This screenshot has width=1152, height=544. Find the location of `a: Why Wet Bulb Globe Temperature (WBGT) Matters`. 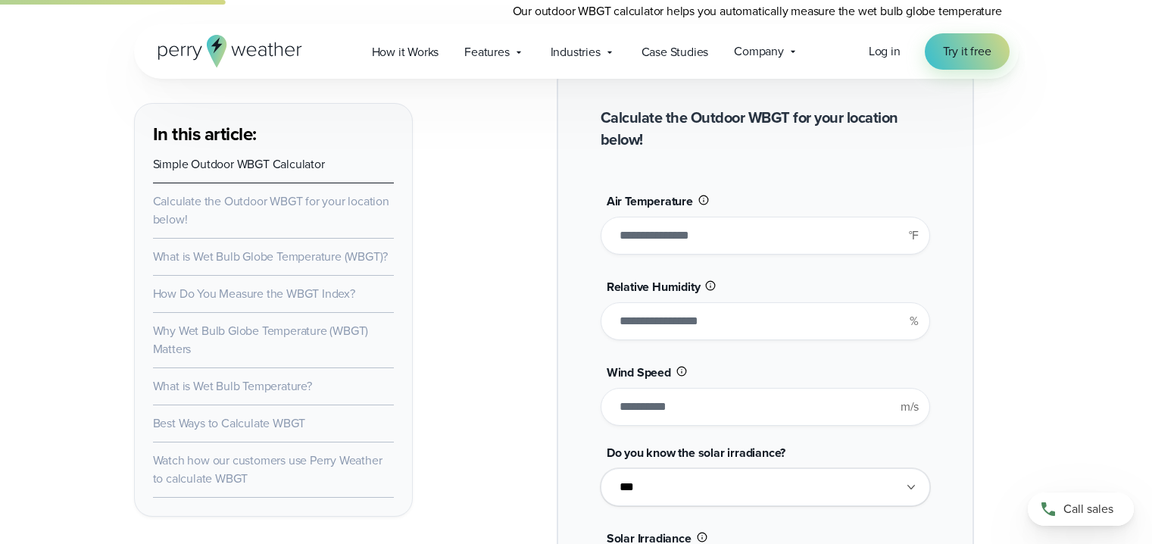

a: Why Wet Bulb Globe Temperature (WBGT) Matters is located at coordinates (261, 339).